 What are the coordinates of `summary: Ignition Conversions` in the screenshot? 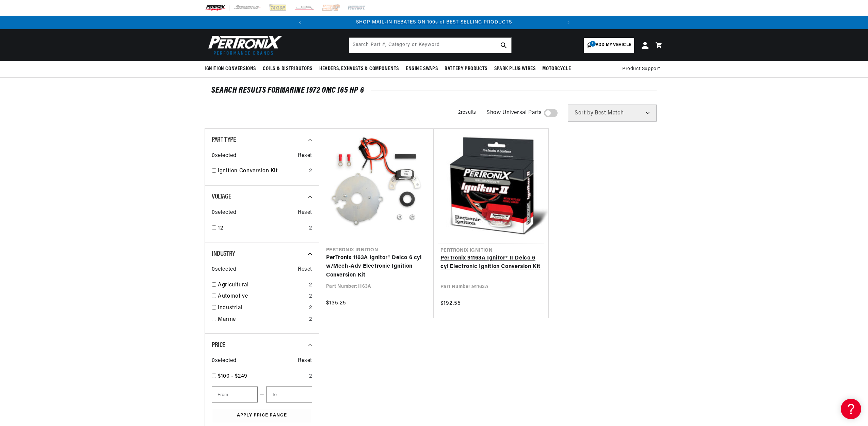 It's located at (232, 69).